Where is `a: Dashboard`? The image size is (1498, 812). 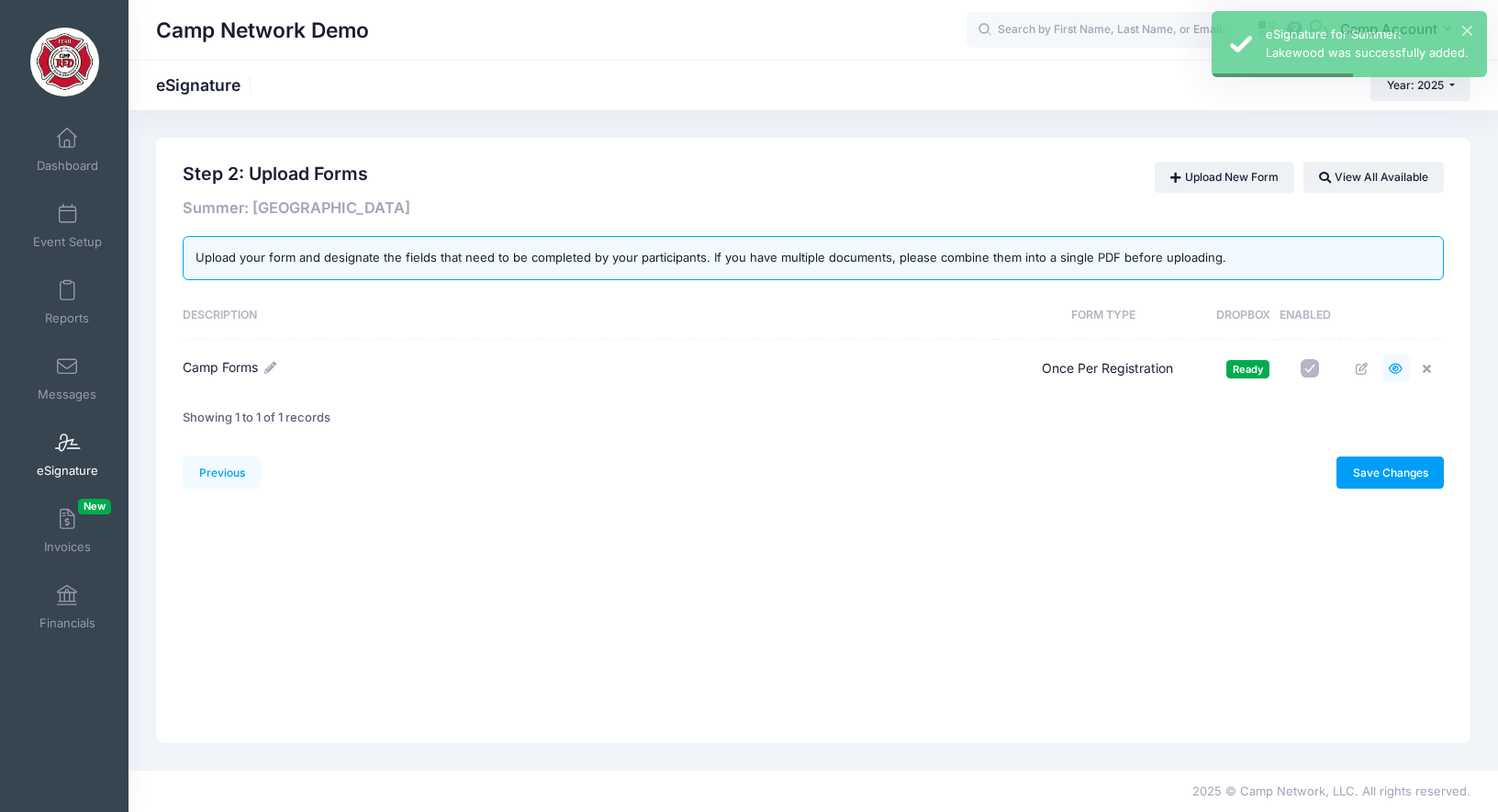 a: Dashboard is located at coordinates (68, 150).